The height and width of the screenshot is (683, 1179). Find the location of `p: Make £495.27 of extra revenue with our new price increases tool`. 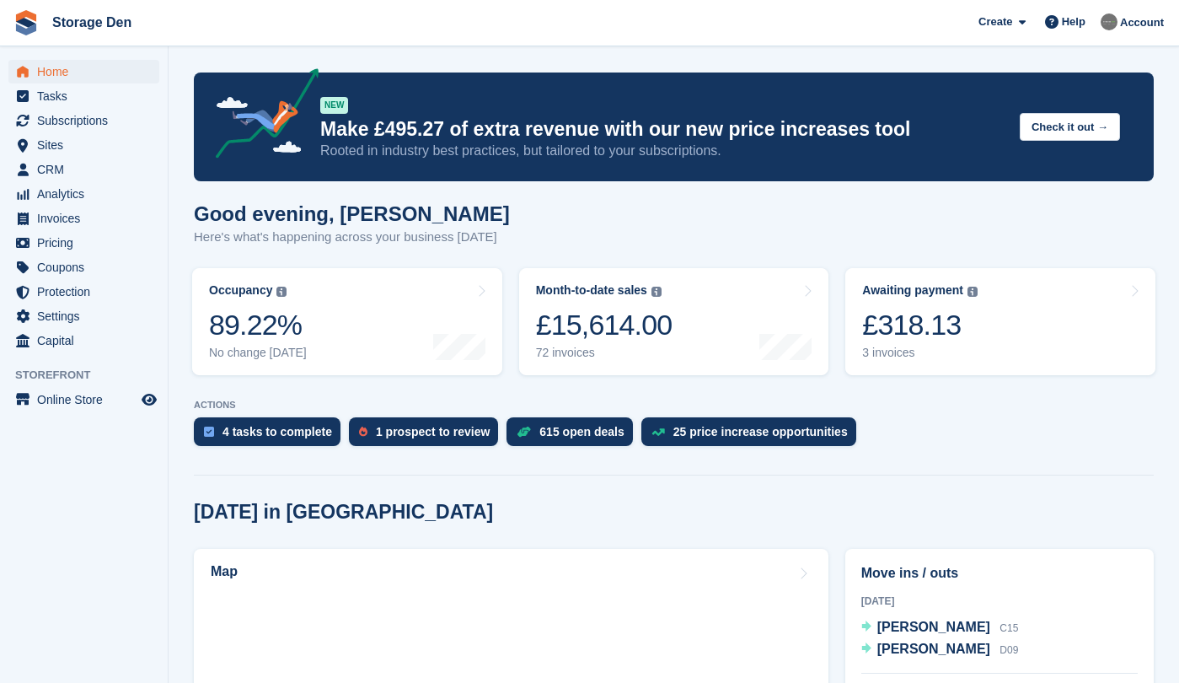

p: Make £495.27 of extra revenue with our new price increases tool is located at coordinates (663, 129).